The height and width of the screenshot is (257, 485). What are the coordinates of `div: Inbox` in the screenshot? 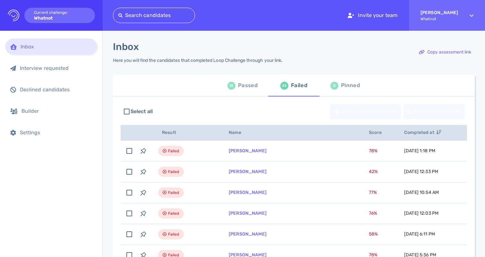 It's located at (56, 47).